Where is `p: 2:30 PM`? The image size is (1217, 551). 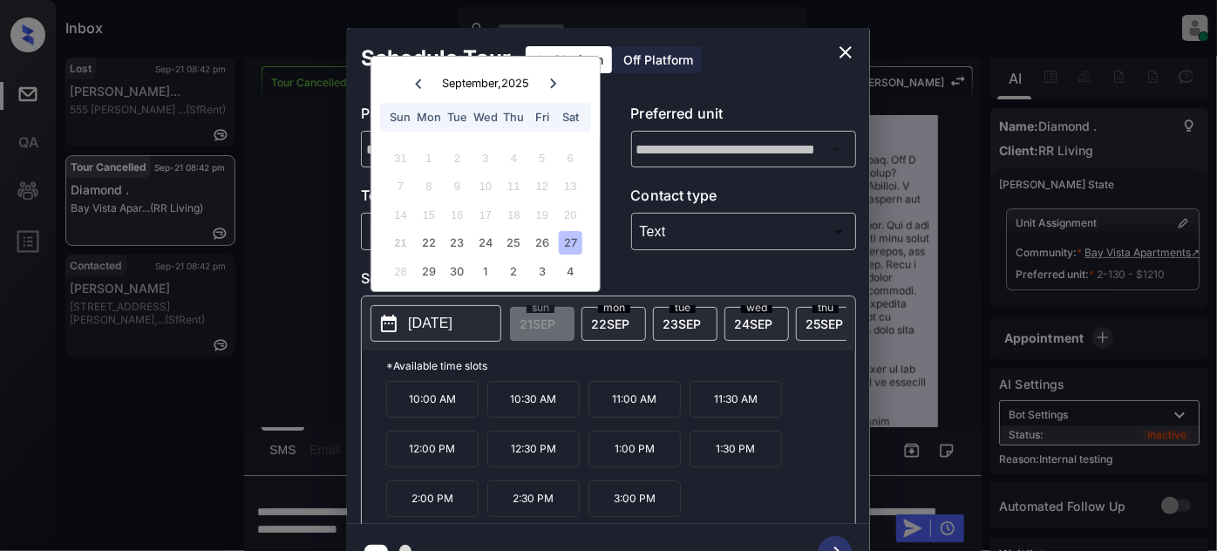 p: 2:30 PM is located at coordinates (534, 499).